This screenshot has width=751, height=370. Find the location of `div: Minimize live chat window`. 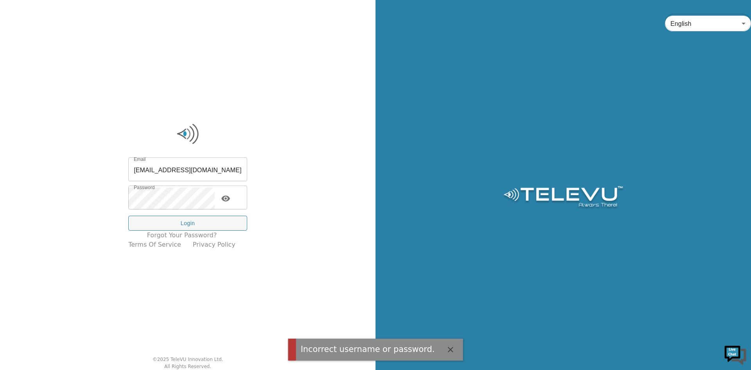

div: Minimize live chat window is located at coordinates (138, 13).